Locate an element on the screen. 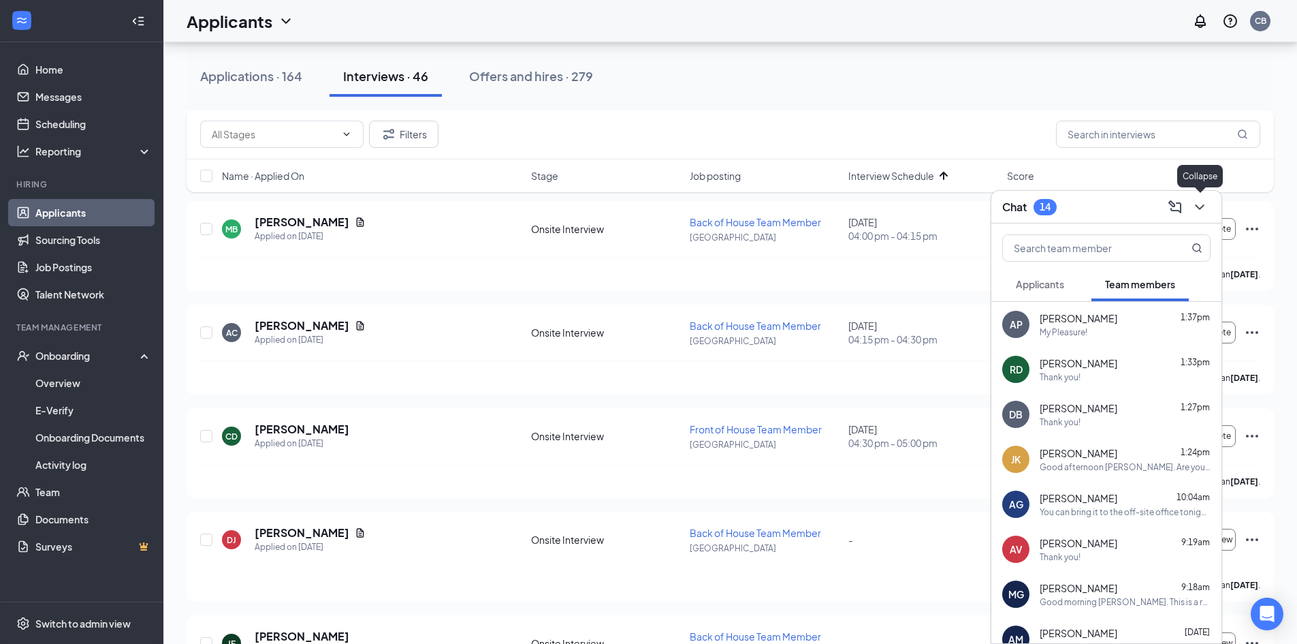 This screenshot has height=644, width=1297. div: Collapse is located at coordinates (1200, 176).